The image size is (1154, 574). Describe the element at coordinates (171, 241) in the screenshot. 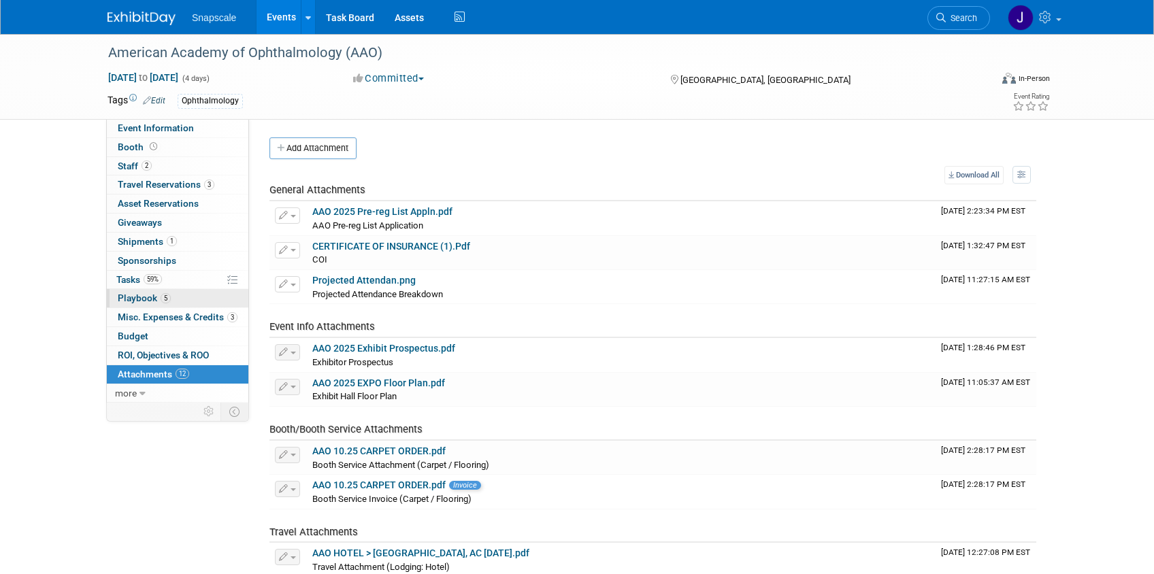

I see `span: 1` at that location.